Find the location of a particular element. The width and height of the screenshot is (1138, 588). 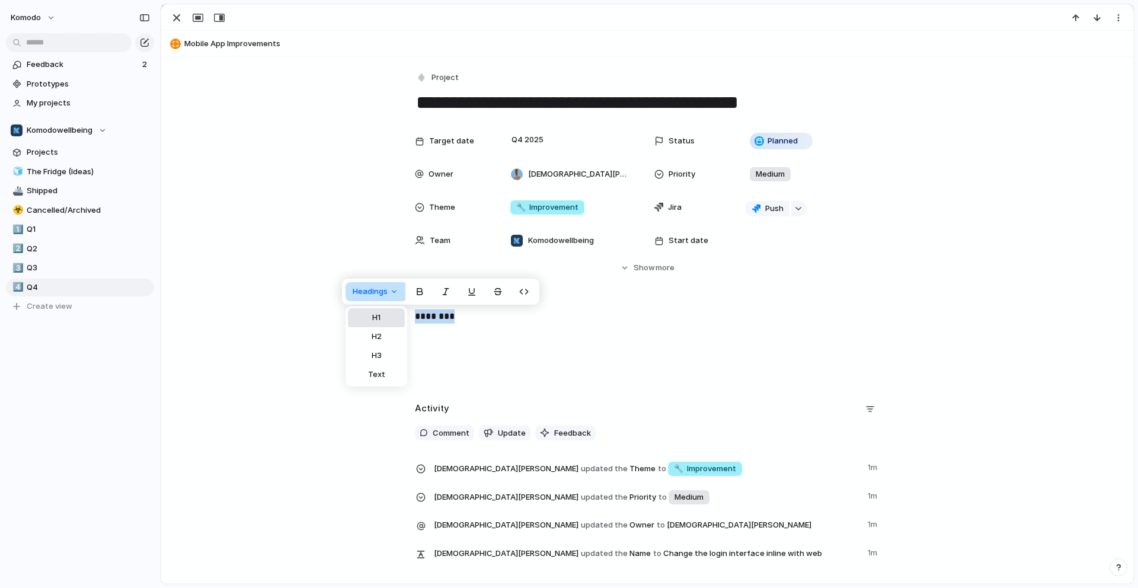

button: H1 is located at coordinates (376, 318).